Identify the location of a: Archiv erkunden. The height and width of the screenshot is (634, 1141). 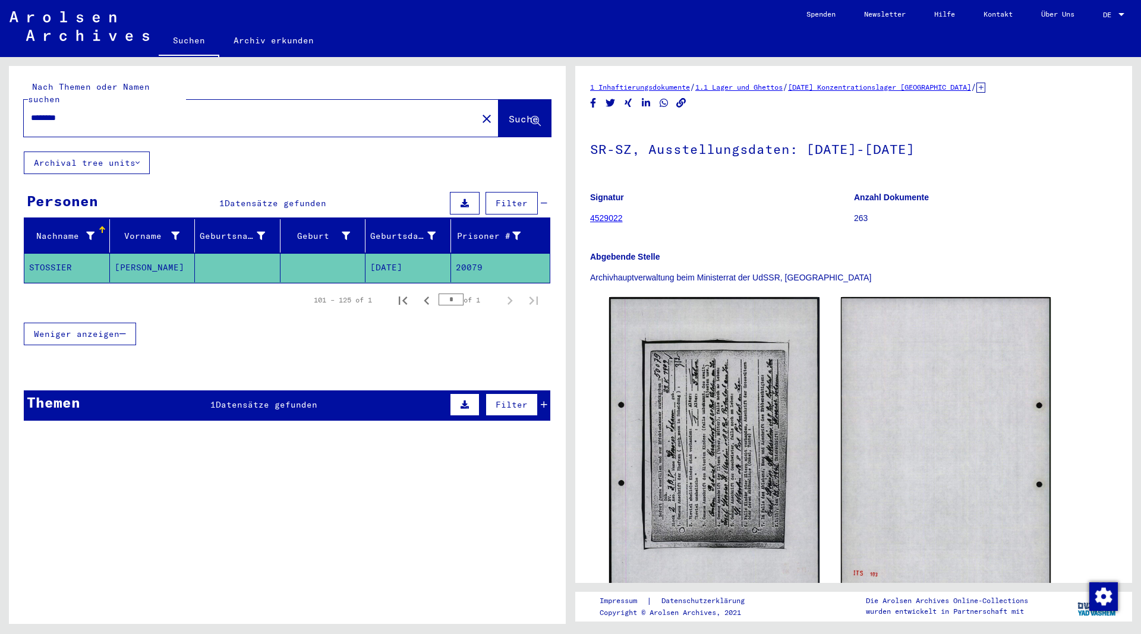
(273, 40).